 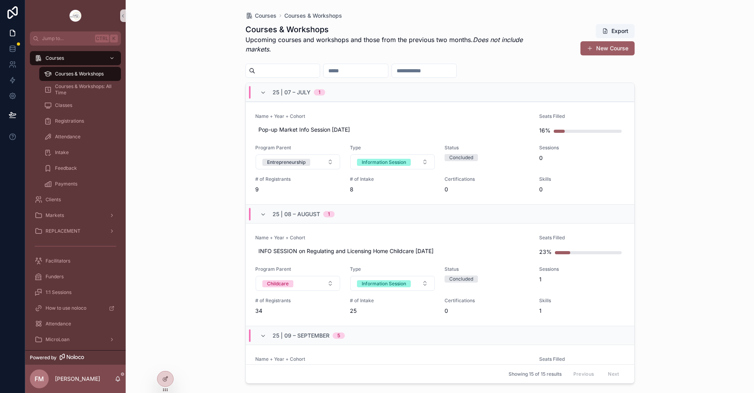 What do you see at coordinates (392, 148) in the screenshot?
I see `span: Type` at bounding box center [392, 148].